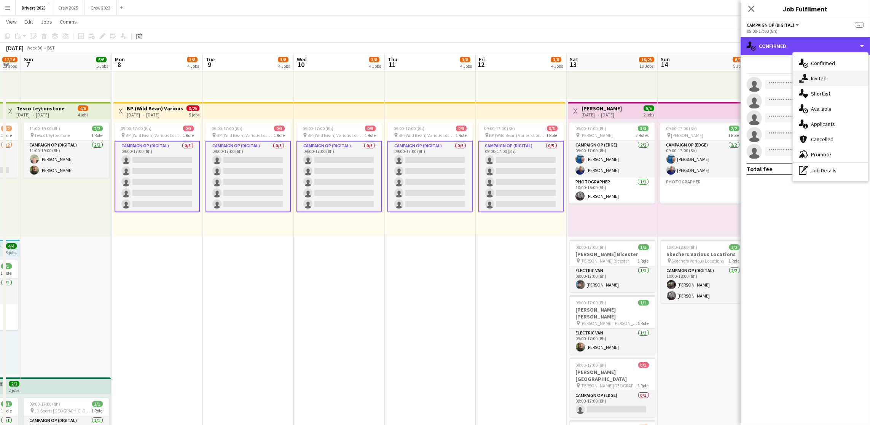 The height and width of the screenshot is (425, 870). Describe the element at coordinates (194, 114) in the screenshot. I see `div: 5 jobs` at that location.